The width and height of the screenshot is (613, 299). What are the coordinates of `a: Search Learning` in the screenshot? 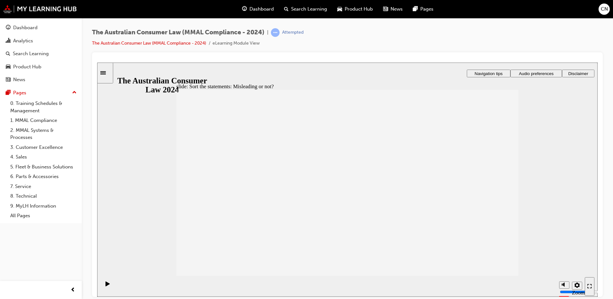 It's located at (41, 54).